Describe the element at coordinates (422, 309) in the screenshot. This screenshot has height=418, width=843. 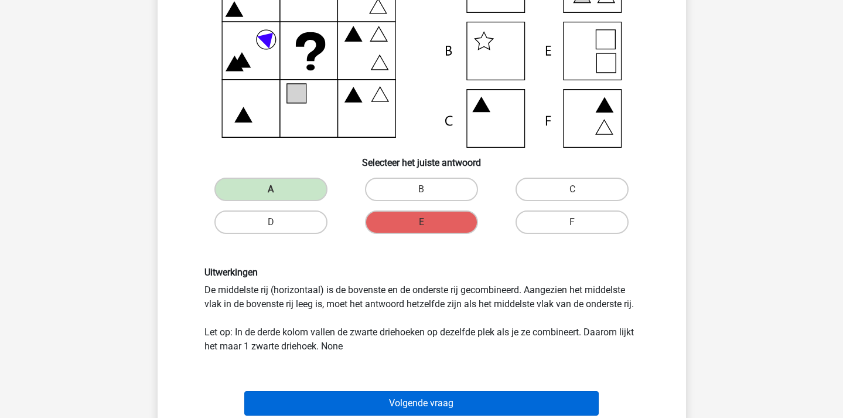
I see `div: De middelste rij (horizontaal) is de bovenste en de onderste rij gecombineerd. Aangezien het midd...` at that location.